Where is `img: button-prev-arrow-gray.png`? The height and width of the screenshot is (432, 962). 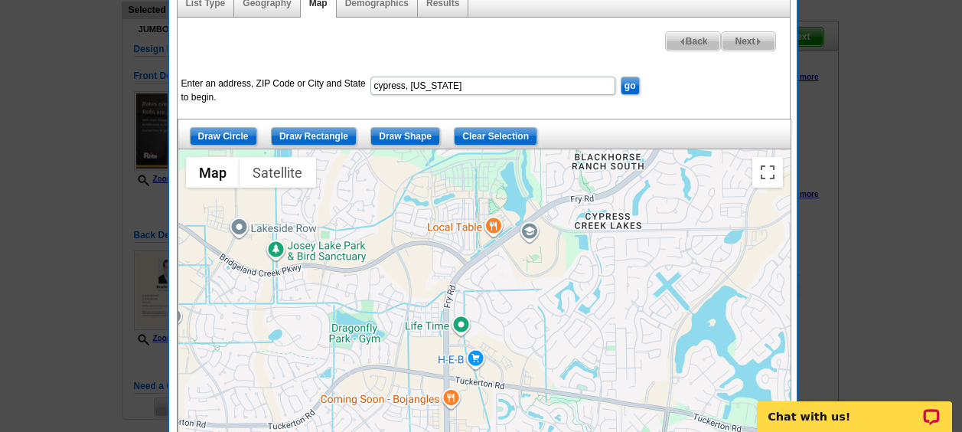 img: button-prev-arrow-gray.png is located at coordinates (682, 41).